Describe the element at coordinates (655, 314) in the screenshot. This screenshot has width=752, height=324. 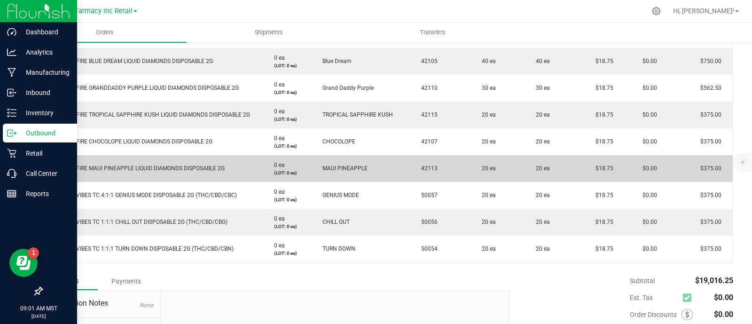
I see `span: Order Discounts` at that location.